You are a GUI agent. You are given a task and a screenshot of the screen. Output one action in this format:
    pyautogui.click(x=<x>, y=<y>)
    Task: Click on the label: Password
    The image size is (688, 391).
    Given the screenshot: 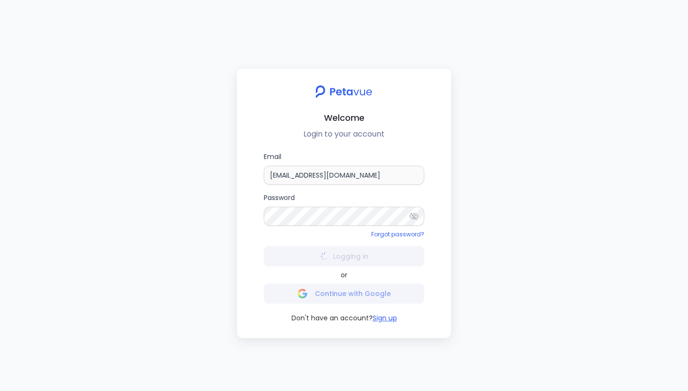 What is the action you would take?
    pyautogui.click(x=344, y=209)
    